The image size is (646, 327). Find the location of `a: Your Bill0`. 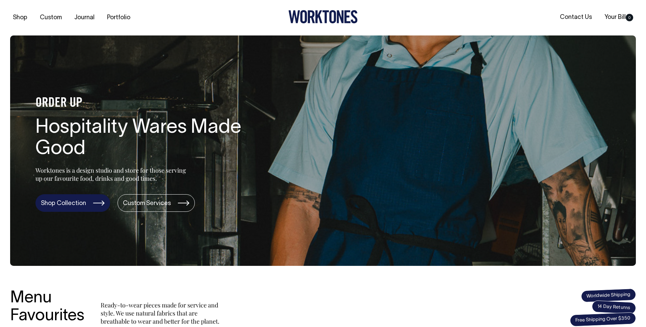

a: Your Bill0 is located at coordinates (619, 17).